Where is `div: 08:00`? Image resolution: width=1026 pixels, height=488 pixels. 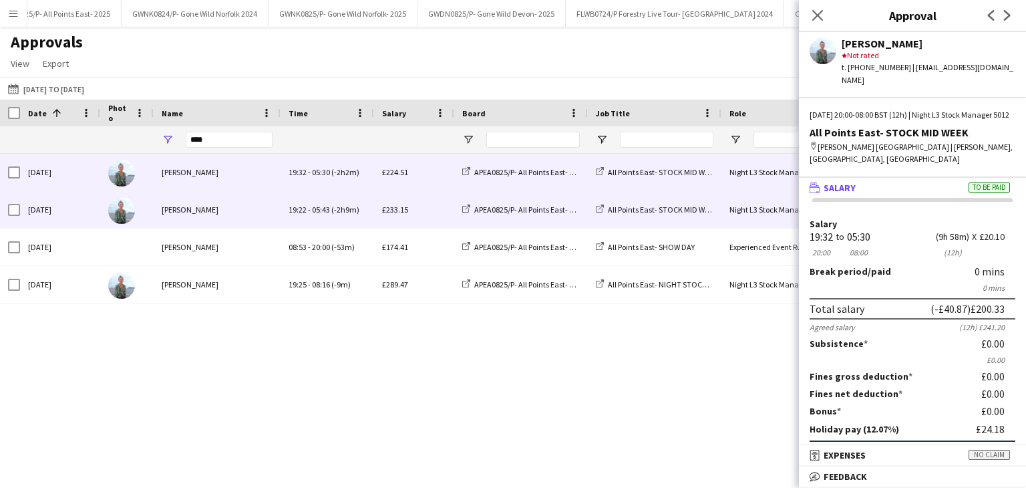 div: 08:00 is located at coordinates (859, 252).